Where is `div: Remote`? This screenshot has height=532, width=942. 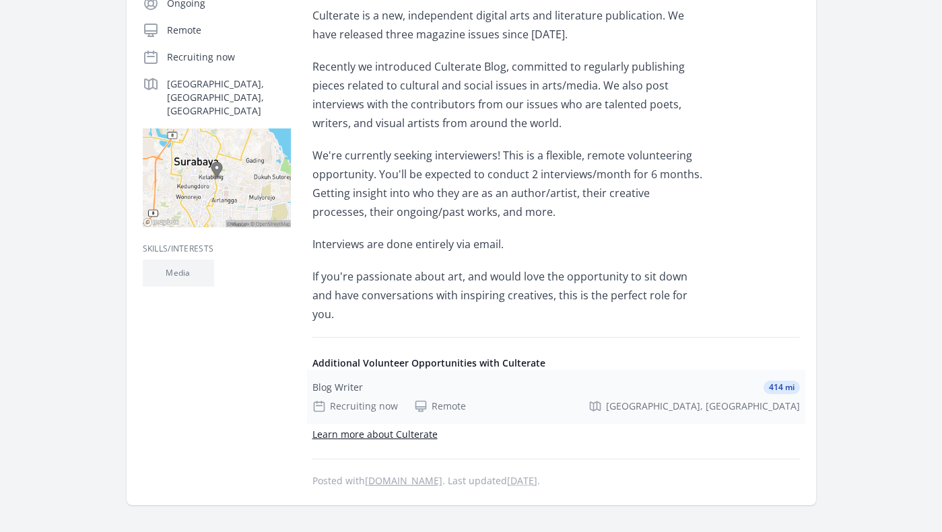 div: Remote is located at coordinates (440, 407).